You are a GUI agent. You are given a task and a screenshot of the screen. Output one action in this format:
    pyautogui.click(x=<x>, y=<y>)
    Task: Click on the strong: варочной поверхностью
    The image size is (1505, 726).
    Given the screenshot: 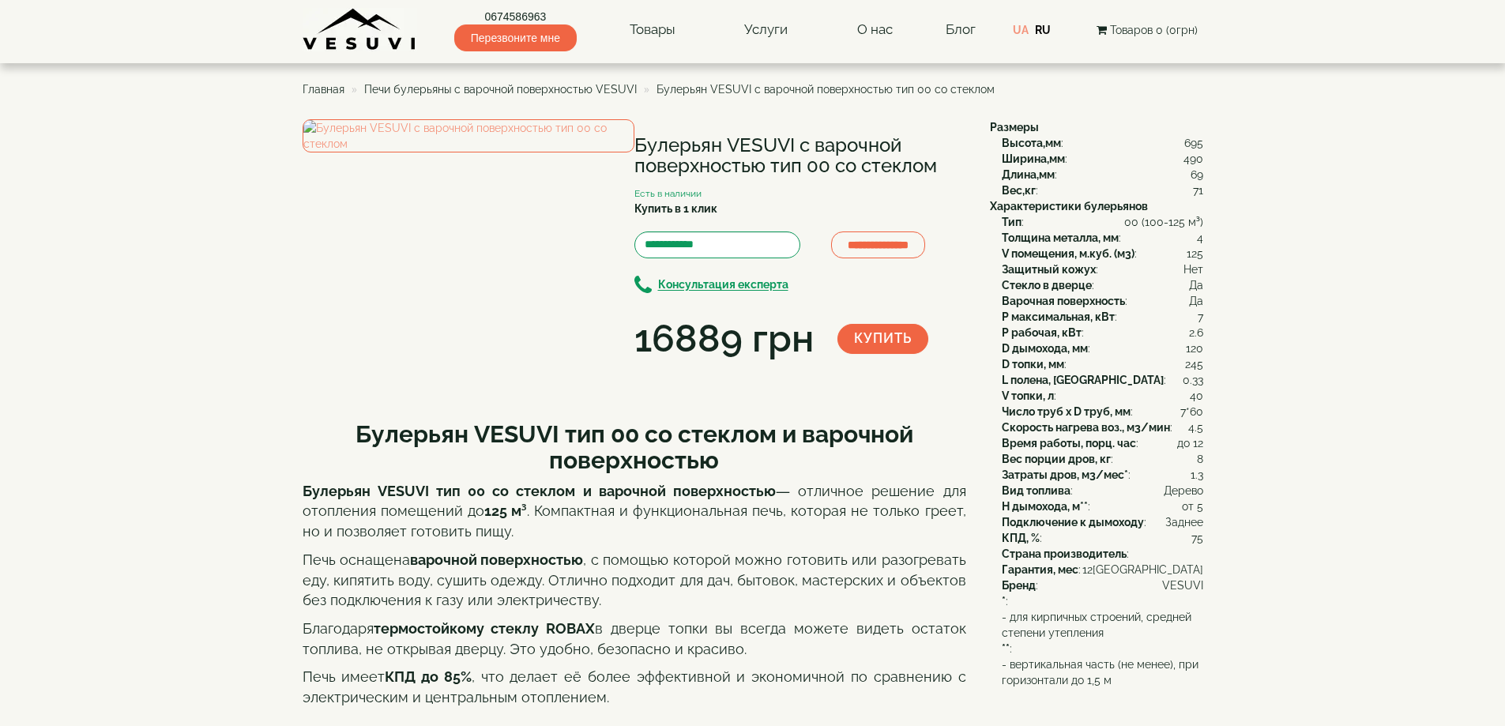 What is the action you would take?
    pyautogui.click(x=496, y=559)
    